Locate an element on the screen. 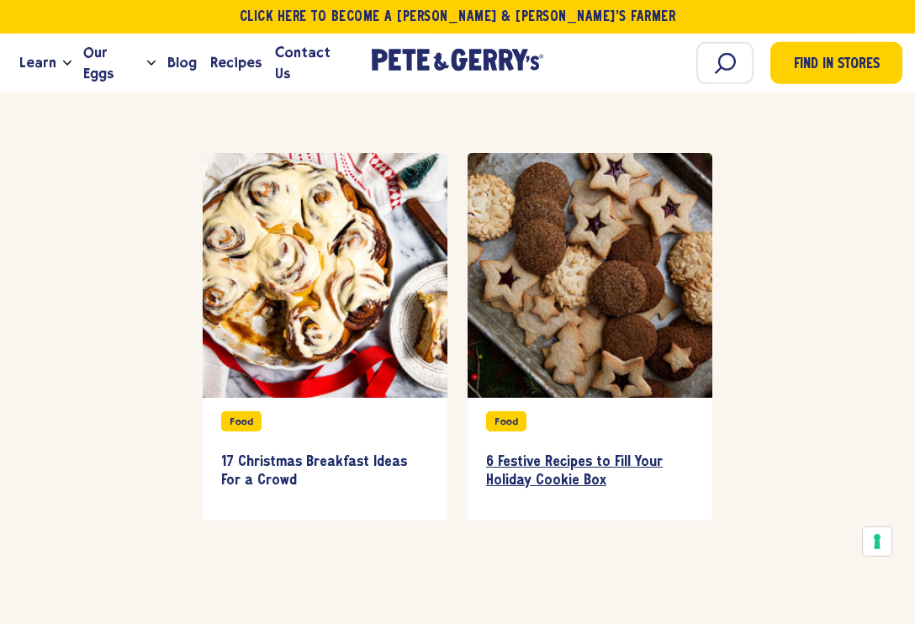  button: Open the dropdown menu for Our Eggs is located at coordinates (151, 63).